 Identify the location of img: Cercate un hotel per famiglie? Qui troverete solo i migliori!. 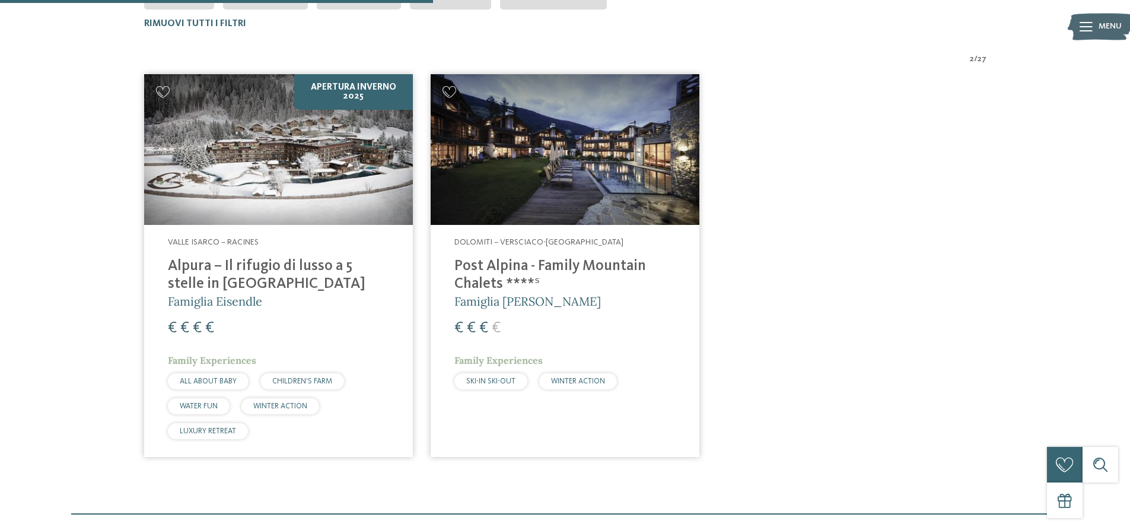
(278, 149).